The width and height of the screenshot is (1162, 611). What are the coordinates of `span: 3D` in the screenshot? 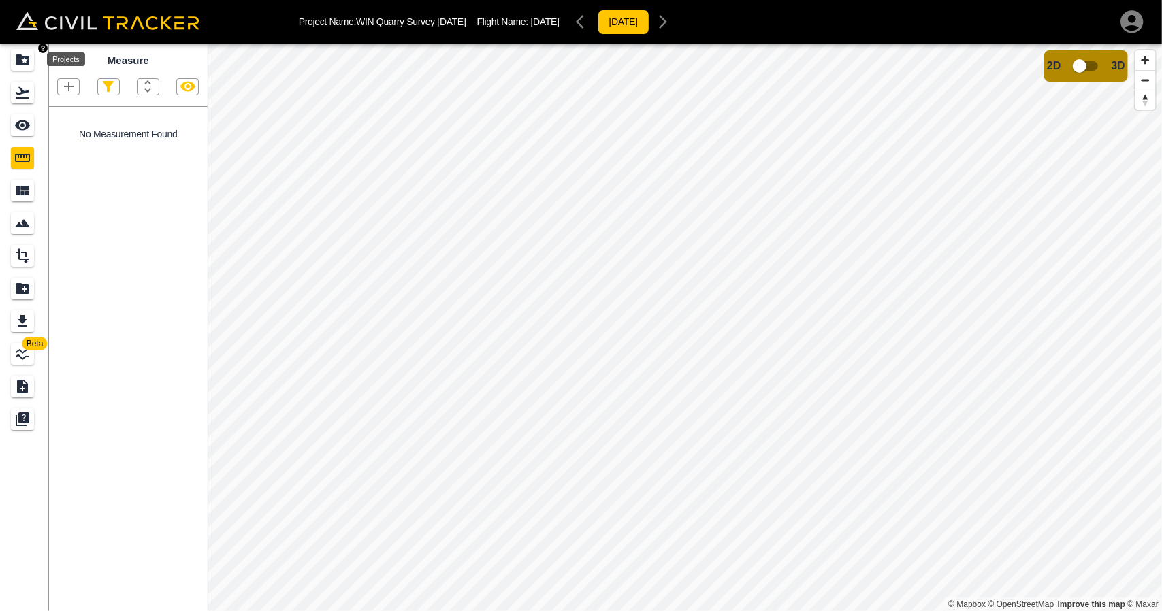 It's located at (1118, 66).